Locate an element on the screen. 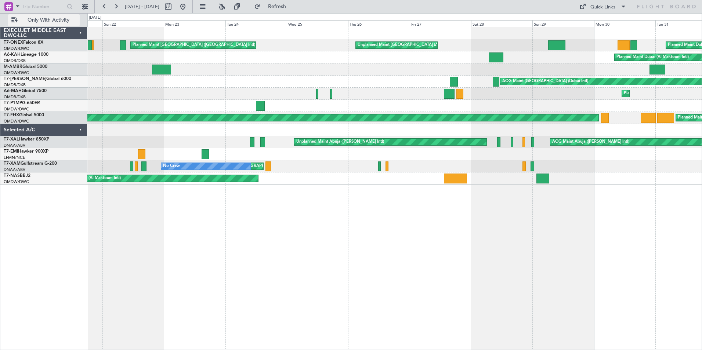 The height and width of the screenshot is (350, 702). a: M-AMBRGlobal 5000 is located at coordinates (25, 67).